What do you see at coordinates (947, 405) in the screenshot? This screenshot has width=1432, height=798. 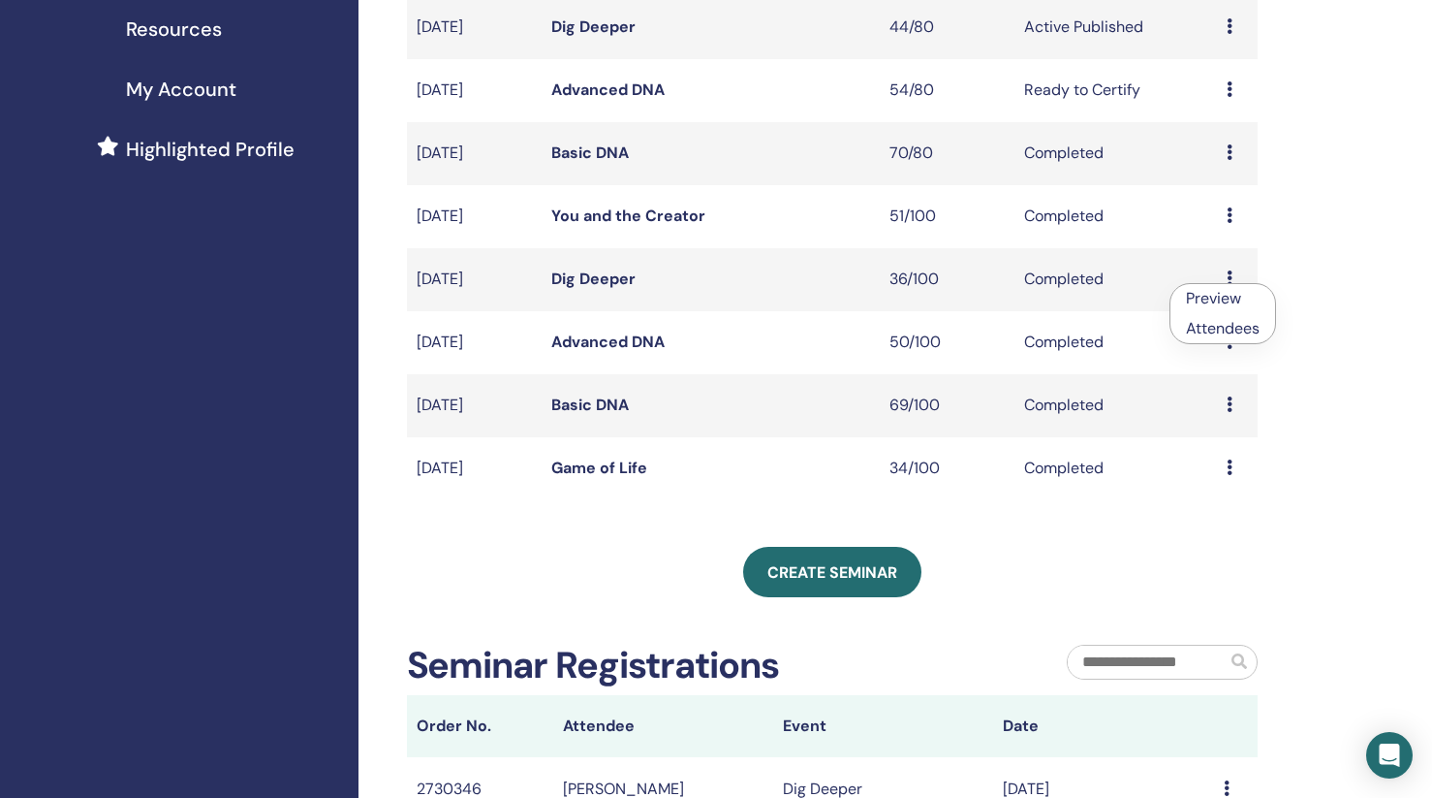 I see `td: 69/100` at bounding box center [947, 405].